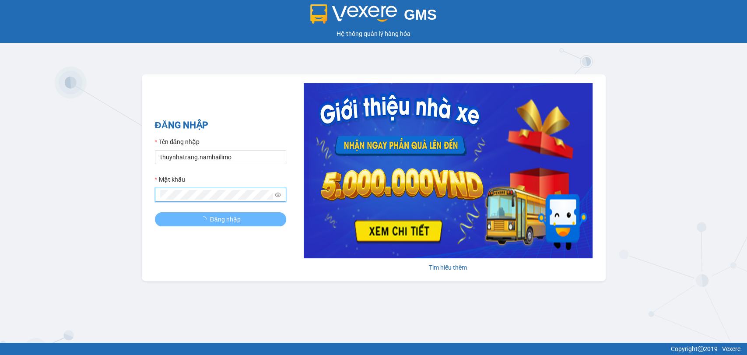 The image size is (747, 355). I want to click on button: Đăng nhập, so click(221, 219).